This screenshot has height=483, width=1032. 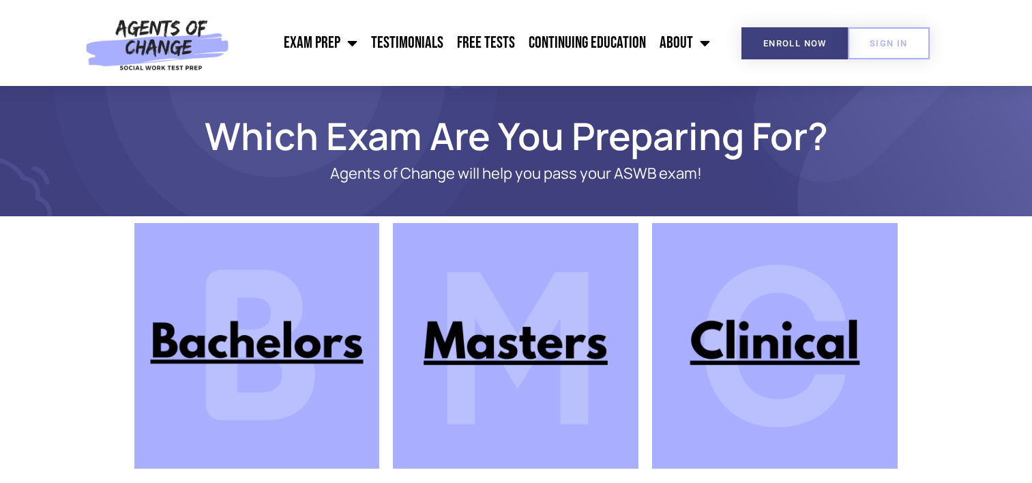 I want to click on p: Agents of Change will help you pass your ASWB exam!, so click(x=516, y=173).